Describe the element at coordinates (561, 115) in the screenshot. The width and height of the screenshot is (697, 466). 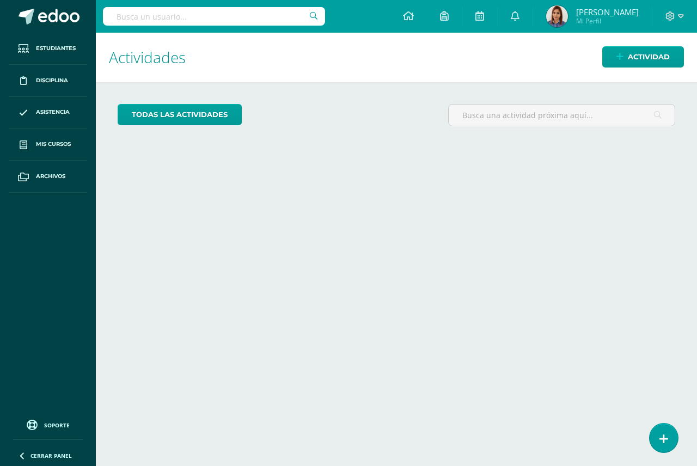
I see `input: Busca una actividad próxima aquí...` at that location.